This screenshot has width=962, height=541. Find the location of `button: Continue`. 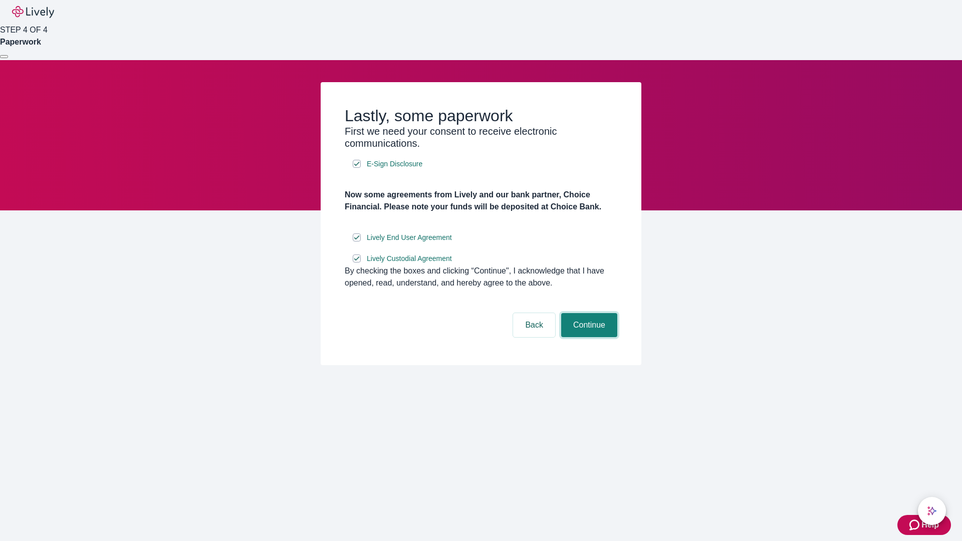

button: Continue is located at coordinates (589, 325).